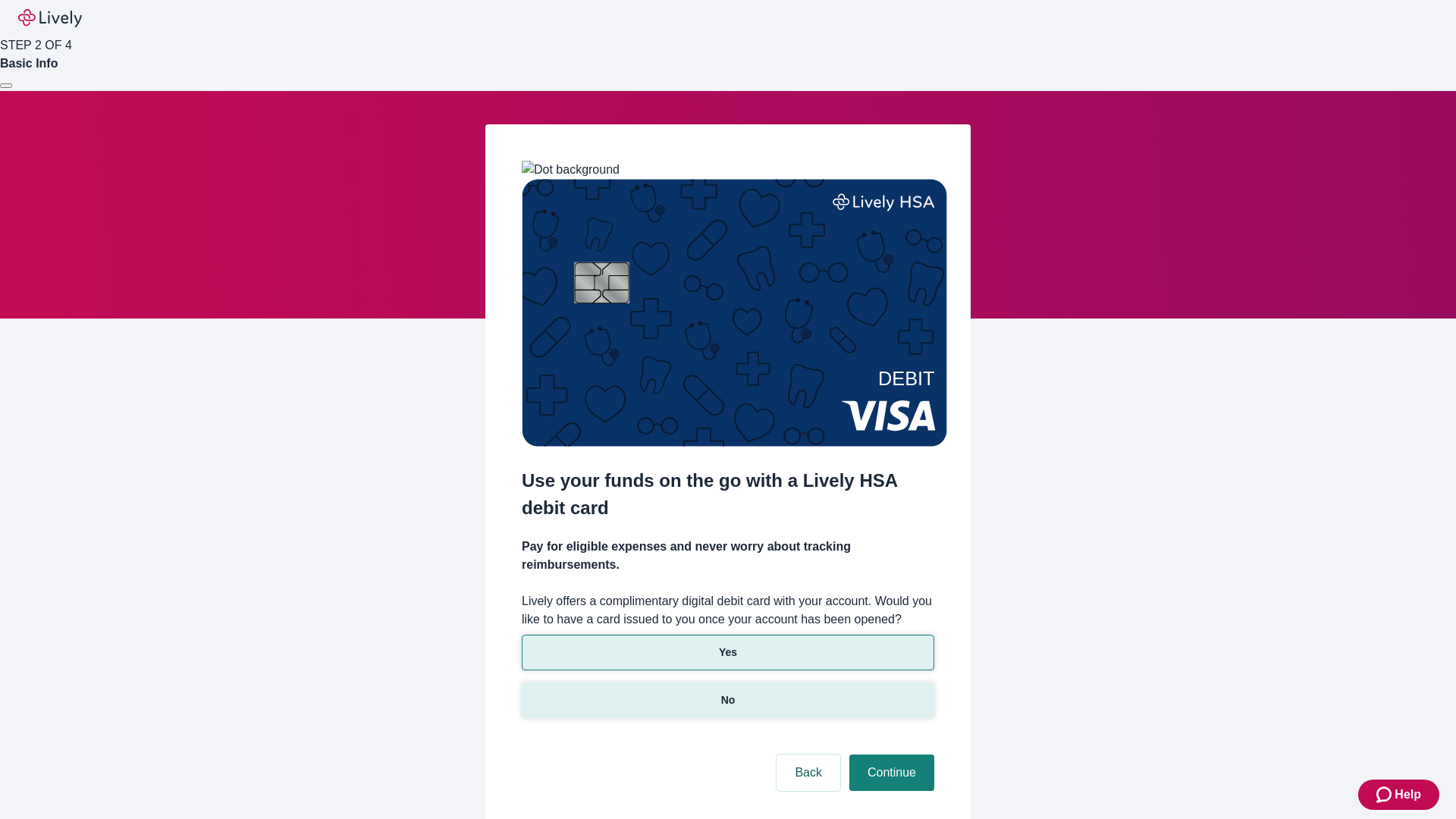  Describe the element at coordinates (571, 170) in the screenshot. I see `img: Dot background` at that location.